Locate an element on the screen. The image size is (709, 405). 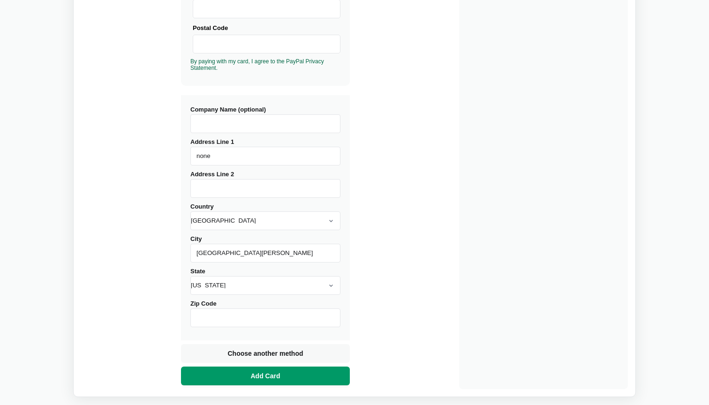
span: Add Card is located at coordinates (265, 376).